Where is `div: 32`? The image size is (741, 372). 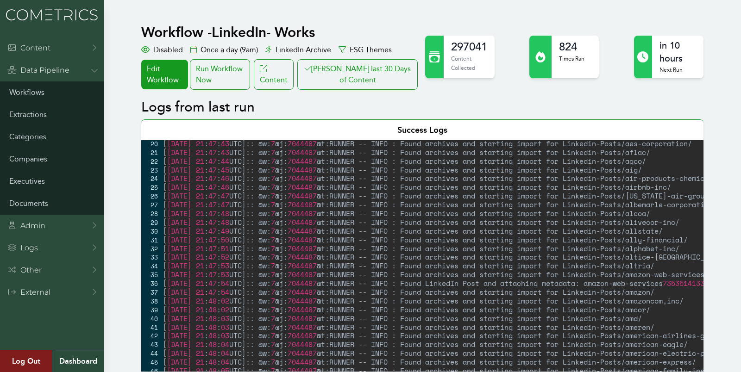 div: 32 is located at coordinates (152, 249).